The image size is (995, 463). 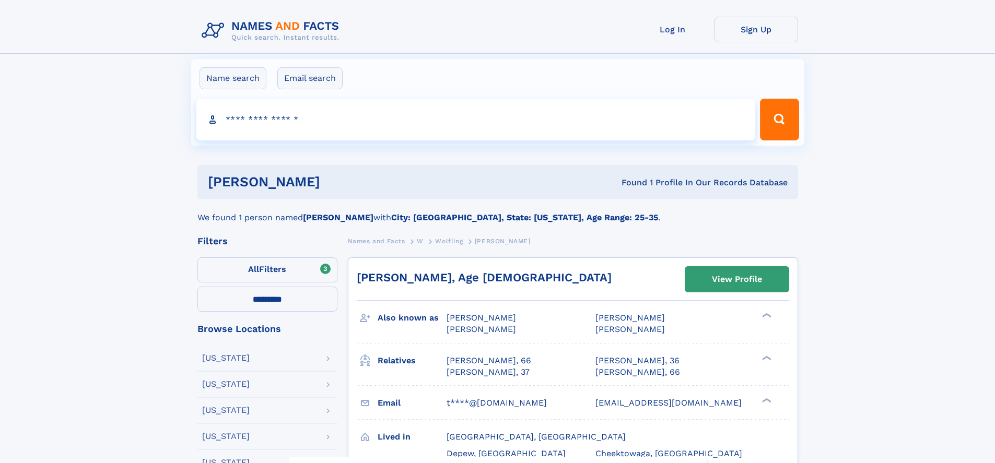 I want to click on input: search input, so click(x=476, y=120).